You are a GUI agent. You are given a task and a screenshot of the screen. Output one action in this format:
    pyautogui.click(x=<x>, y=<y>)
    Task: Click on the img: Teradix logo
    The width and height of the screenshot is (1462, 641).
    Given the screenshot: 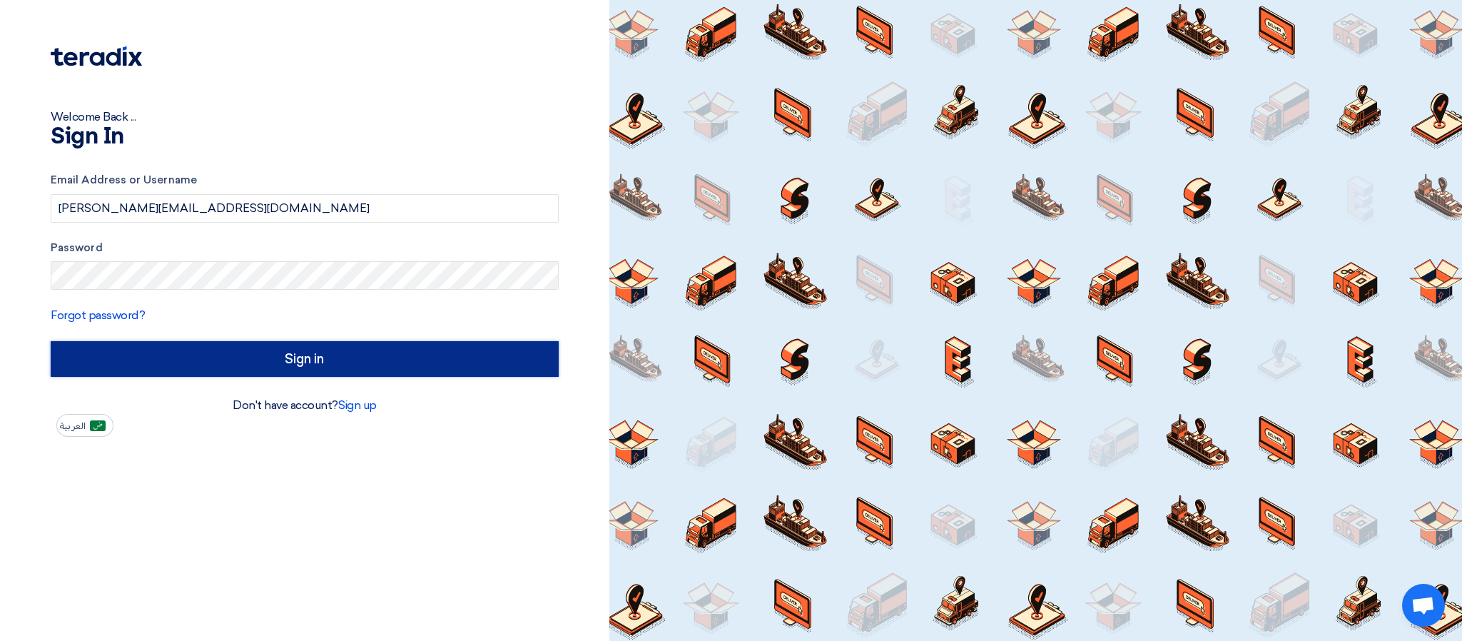 What is the action you would take?
    pyautogui.click(x=96, y=56)
    